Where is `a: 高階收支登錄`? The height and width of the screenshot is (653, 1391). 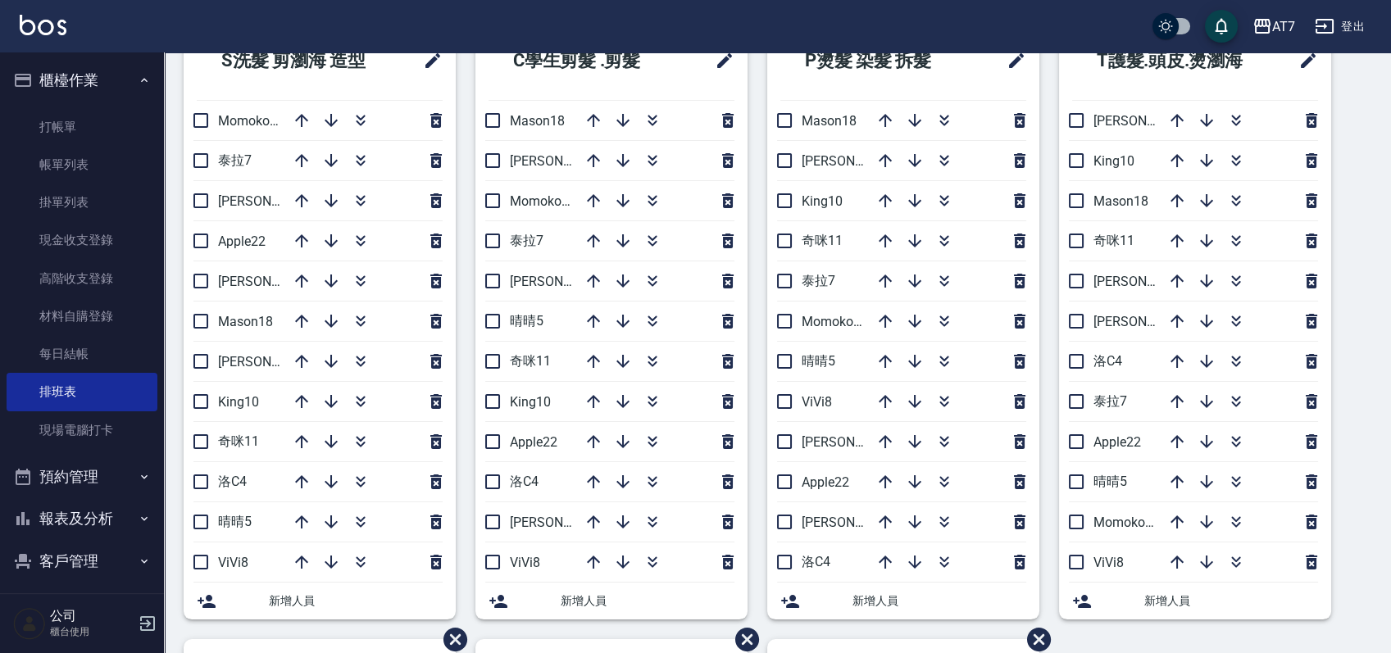
a: 高階收支登錄 is located at coordinates (82, 279).